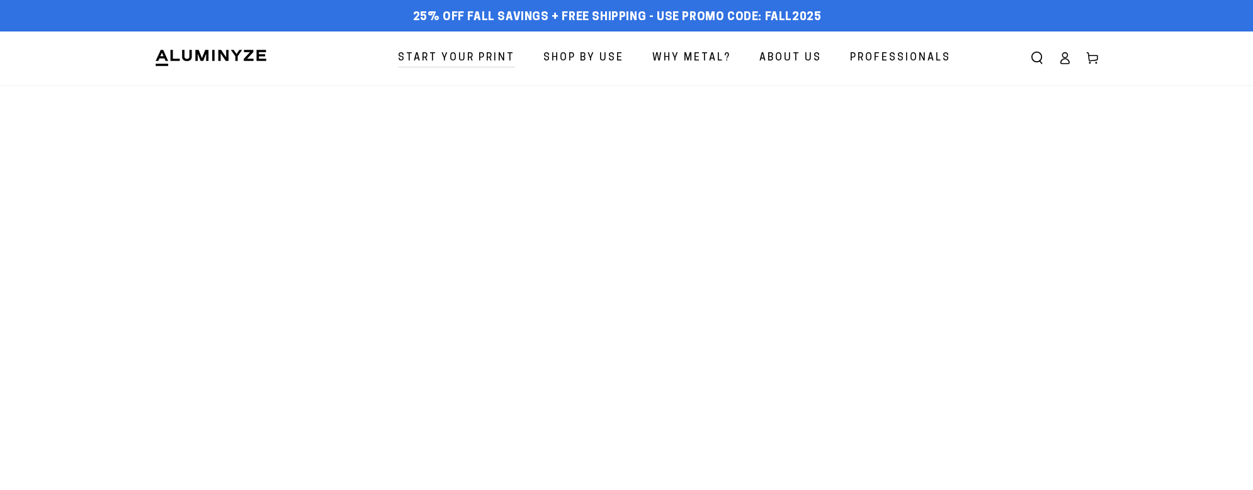 This screenshot has width=1253, height=490. What do you see at coordinates (617, 18) in the screenshot?
I see `span: 25% off FALL Savings + Free Shipping - Use Promo Code: FALL2025` at bounding box center [617, 18].